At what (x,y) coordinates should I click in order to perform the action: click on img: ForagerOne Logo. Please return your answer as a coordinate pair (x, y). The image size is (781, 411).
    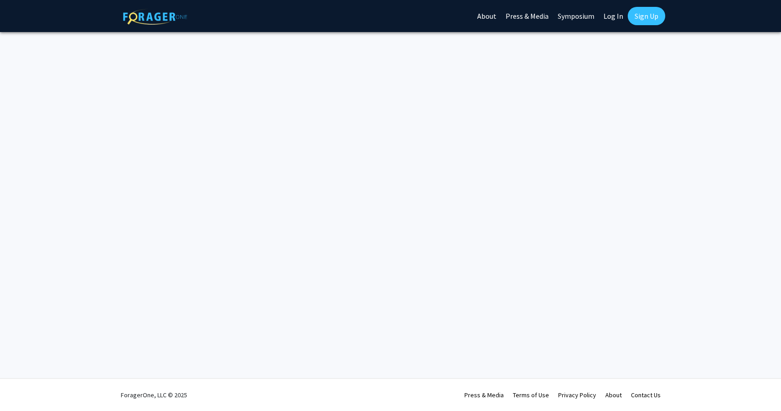
    Looking at the image, I should click on (155, 16).